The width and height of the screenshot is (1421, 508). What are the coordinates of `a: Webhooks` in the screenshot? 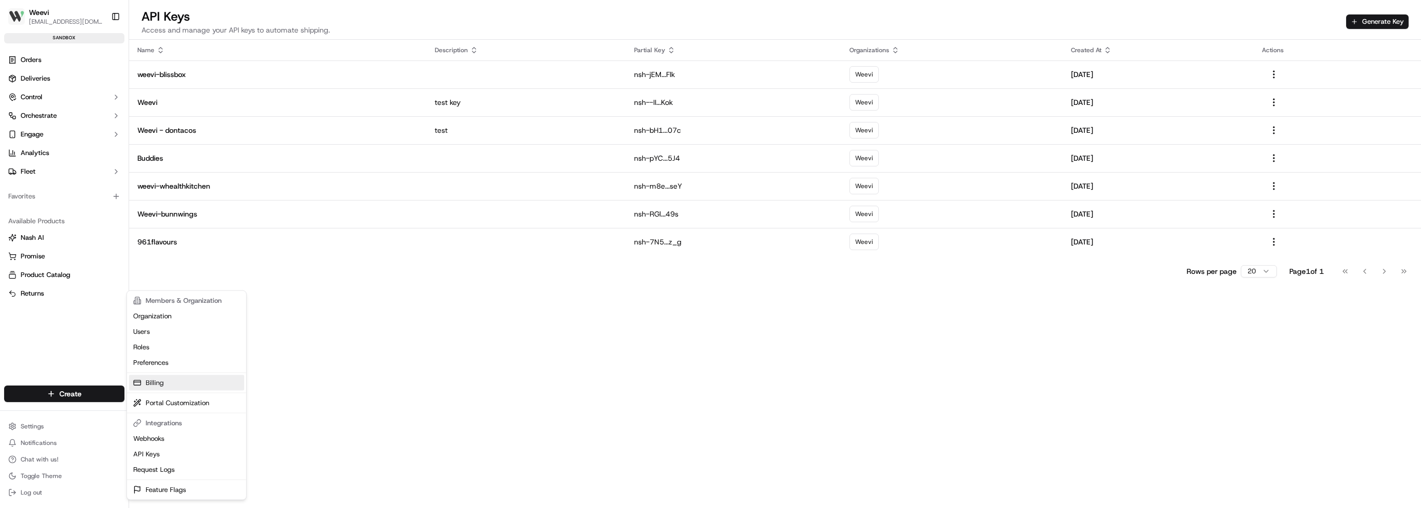 It's located at (186, 439).